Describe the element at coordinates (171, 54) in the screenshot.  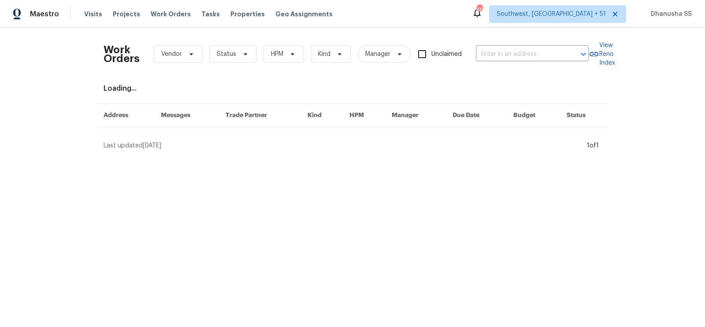
I see `span: Vendor` at that location.